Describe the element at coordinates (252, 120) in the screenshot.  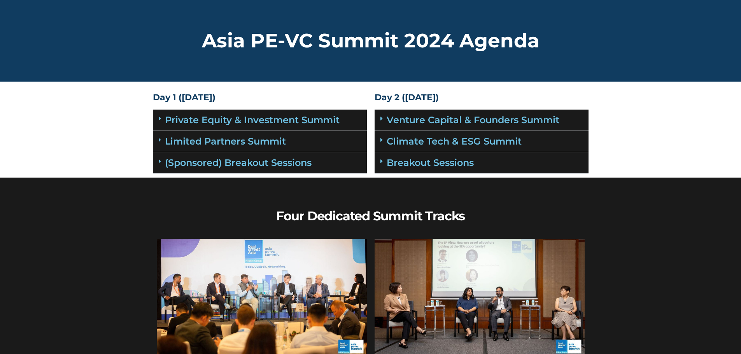
I see `a: Private Equity & Investment Summit` at that location.